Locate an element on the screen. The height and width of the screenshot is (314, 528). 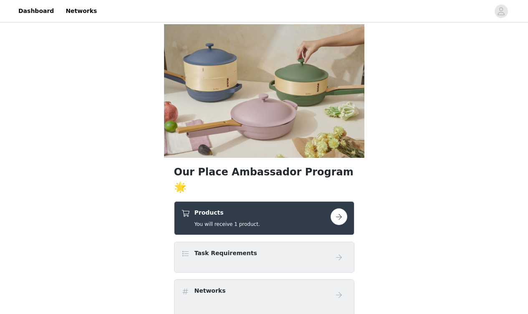
h5: You will receive 1 product. is located at coordinates (227, 224).